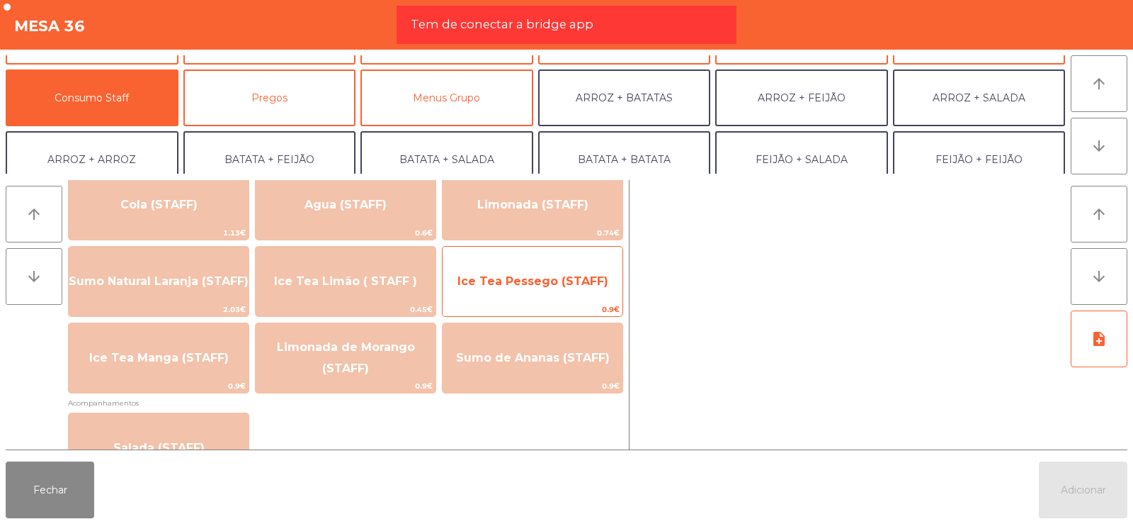 The image size is (1133, 524). What do you see at coordinates (1099, 339) in the screenshot?
I see `i: note_add` at bounding box center [1099, 339].